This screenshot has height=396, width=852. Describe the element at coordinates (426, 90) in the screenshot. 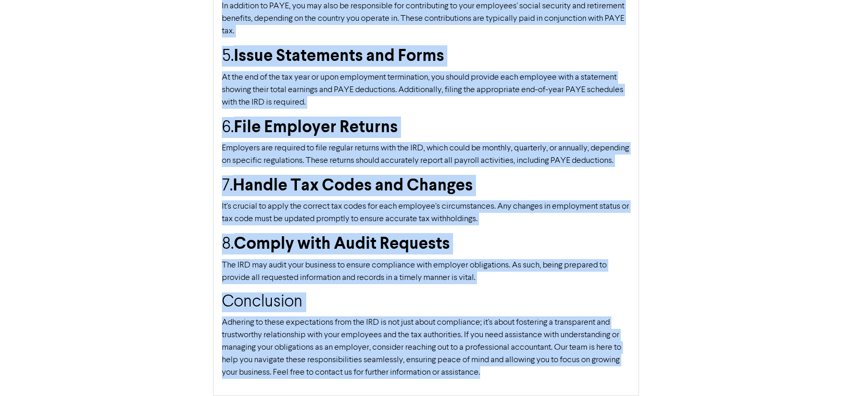

I see `p: At the end of the tax year or upon employment termination, you should provide each employee with ...` at that location.